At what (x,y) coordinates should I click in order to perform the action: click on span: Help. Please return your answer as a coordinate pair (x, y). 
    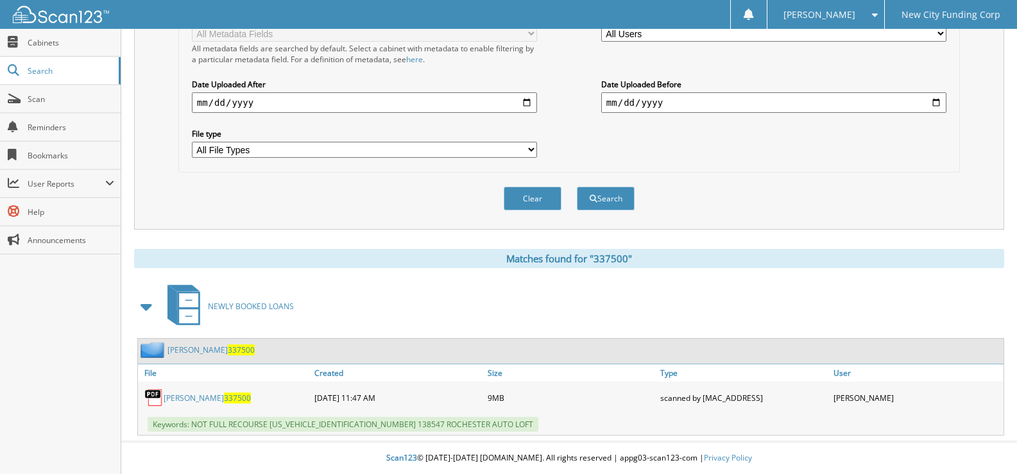
    Looking at the image, I should click on (71, 212).